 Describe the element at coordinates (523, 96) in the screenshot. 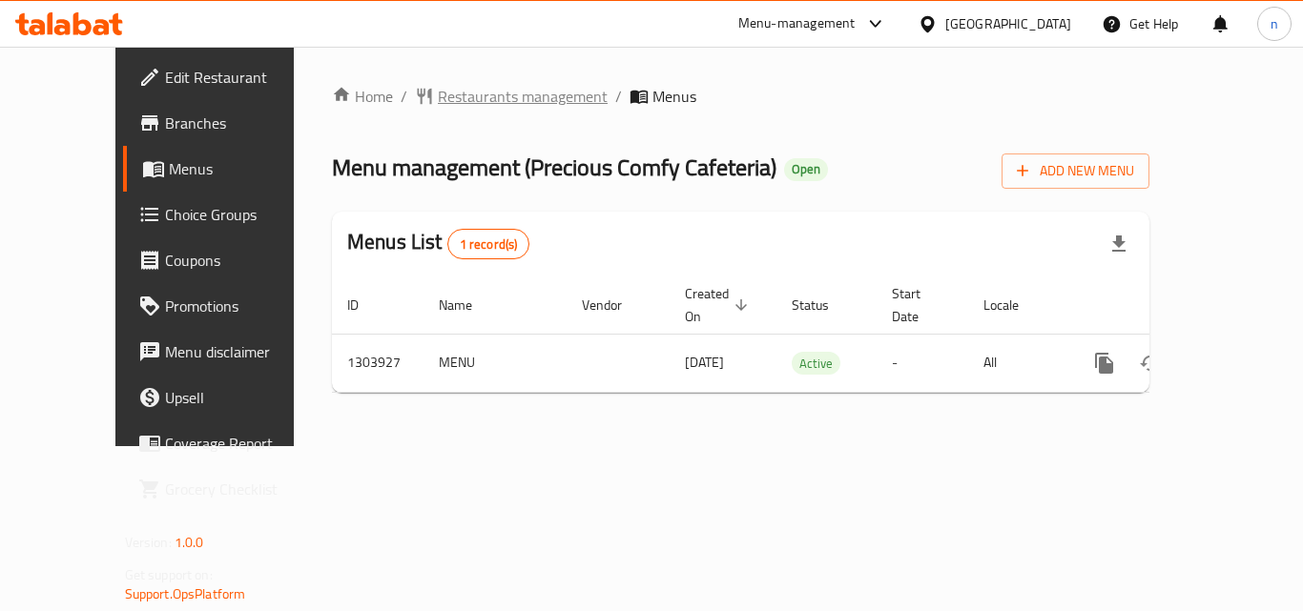

I see `span: Restaurants management` at that location.